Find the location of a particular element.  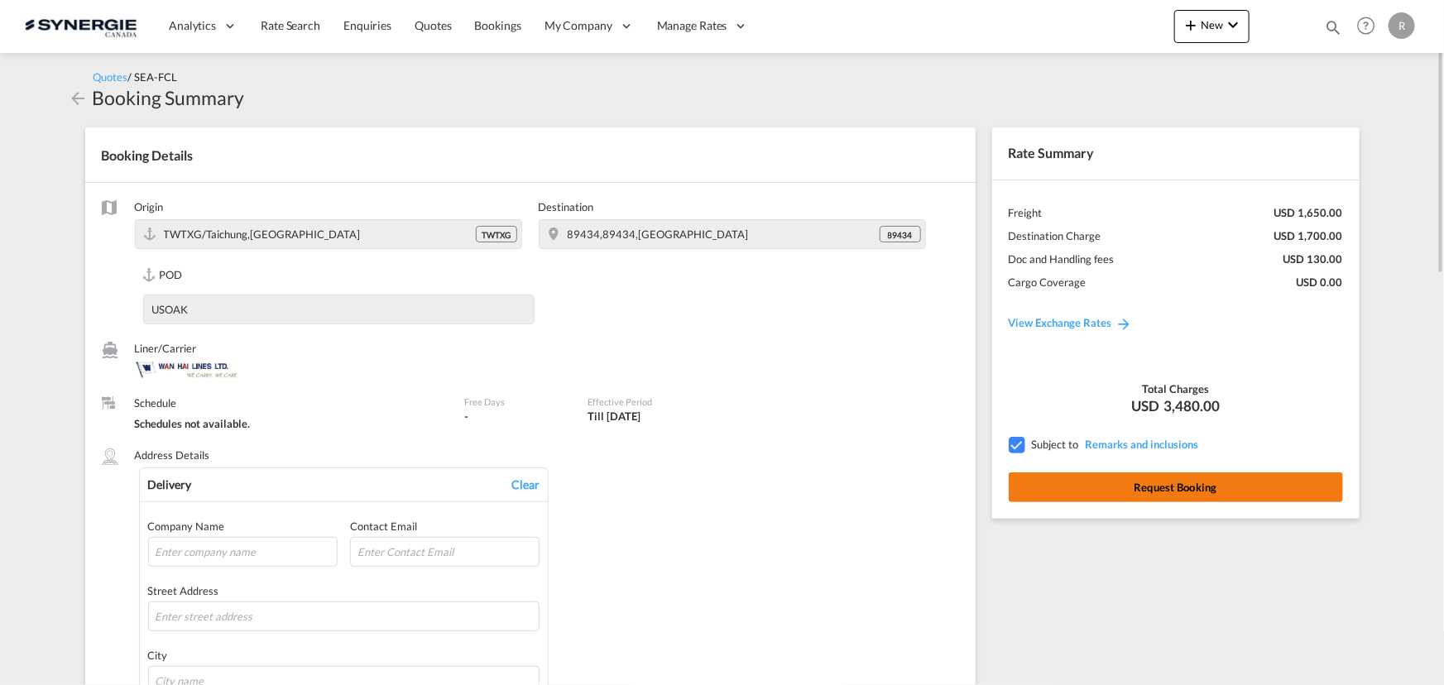

label: Effective Period is located at coordinates (661, 401).